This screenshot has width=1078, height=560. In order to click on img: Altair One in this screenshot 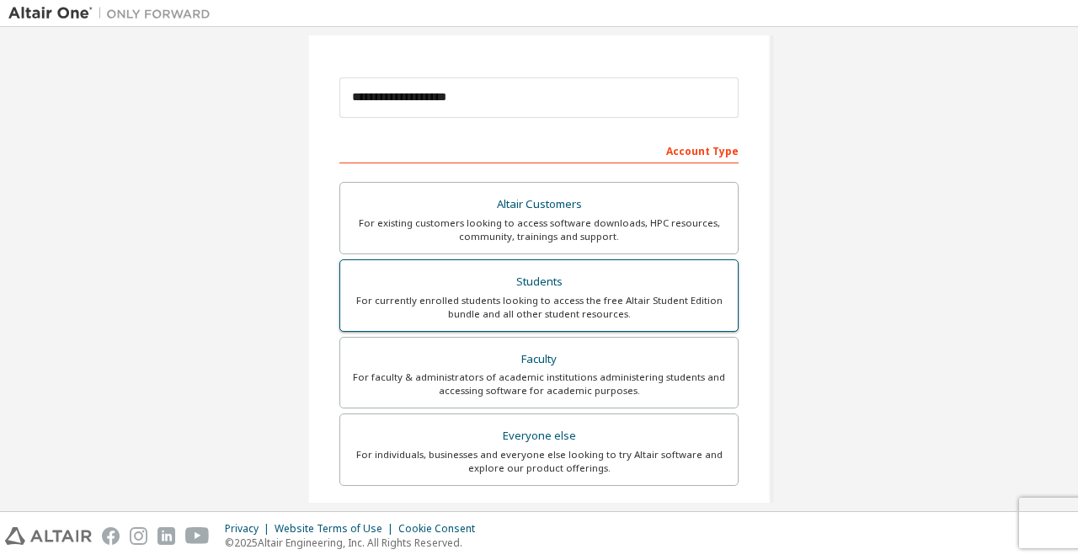, I will do `click(114, 13)`.